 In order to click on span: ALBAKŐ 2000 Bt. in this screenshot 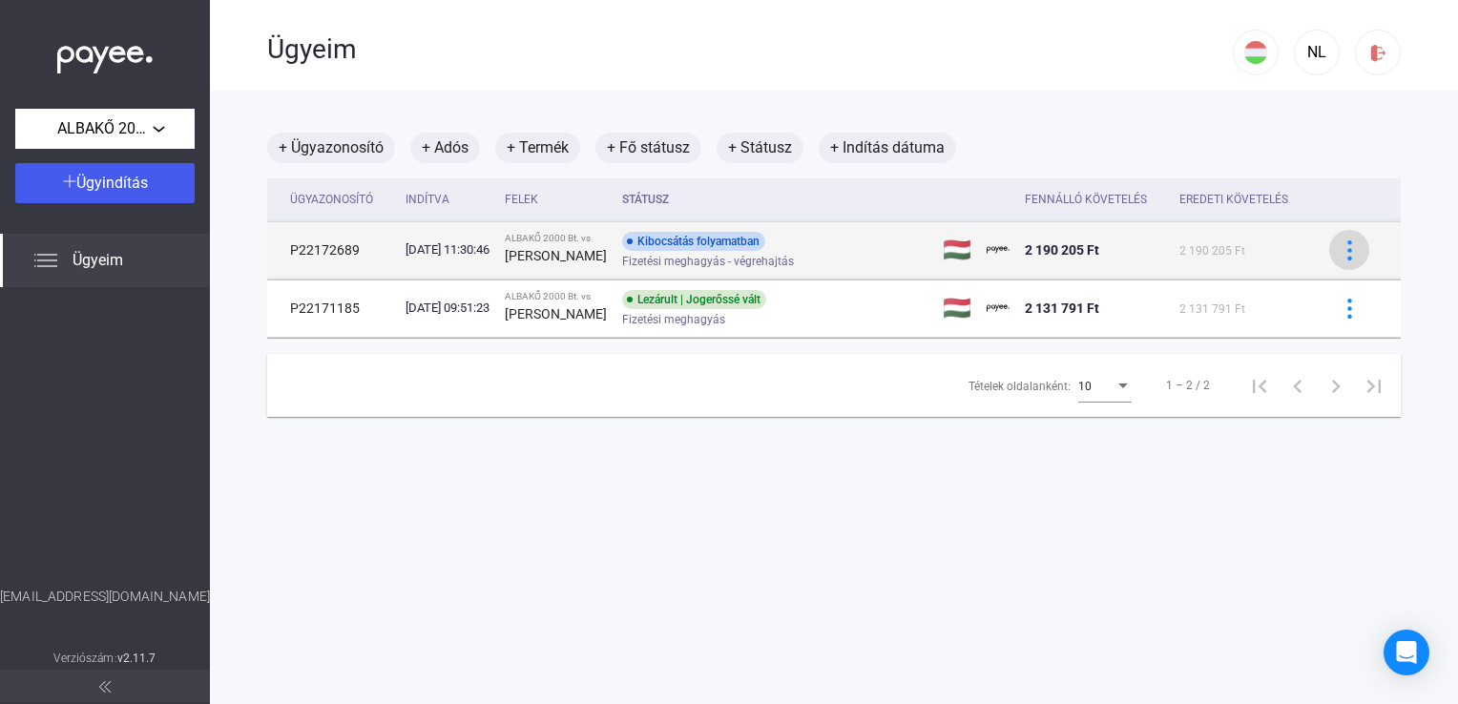, I will do `click(105, 129)`.